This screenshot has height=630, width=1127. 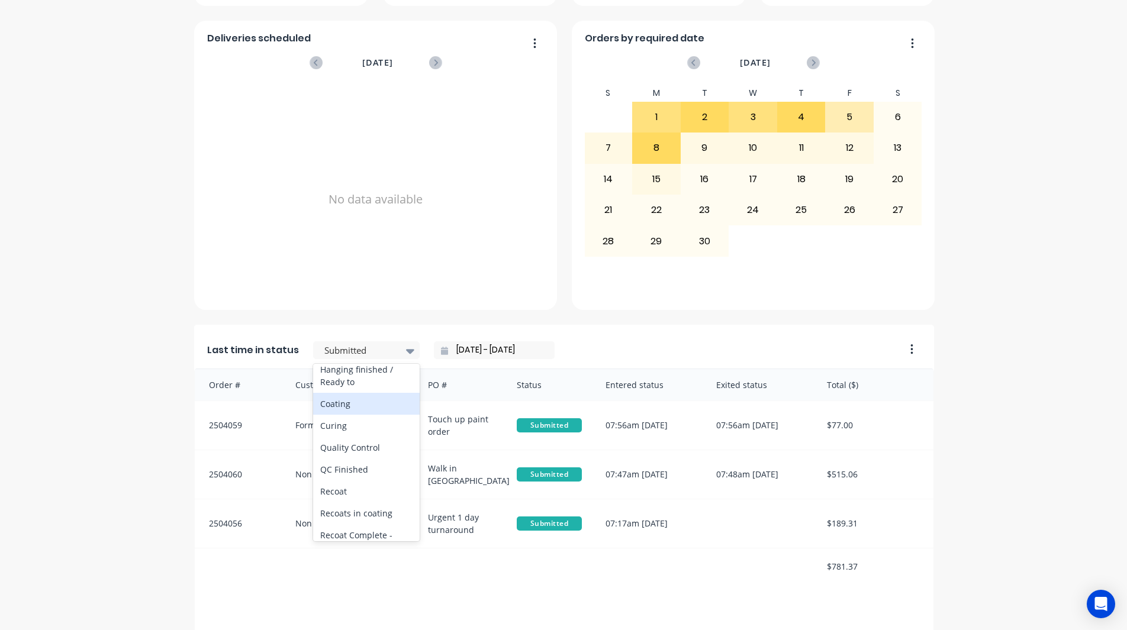 I want to click on div: Exited status, so click(x=759, y=385).